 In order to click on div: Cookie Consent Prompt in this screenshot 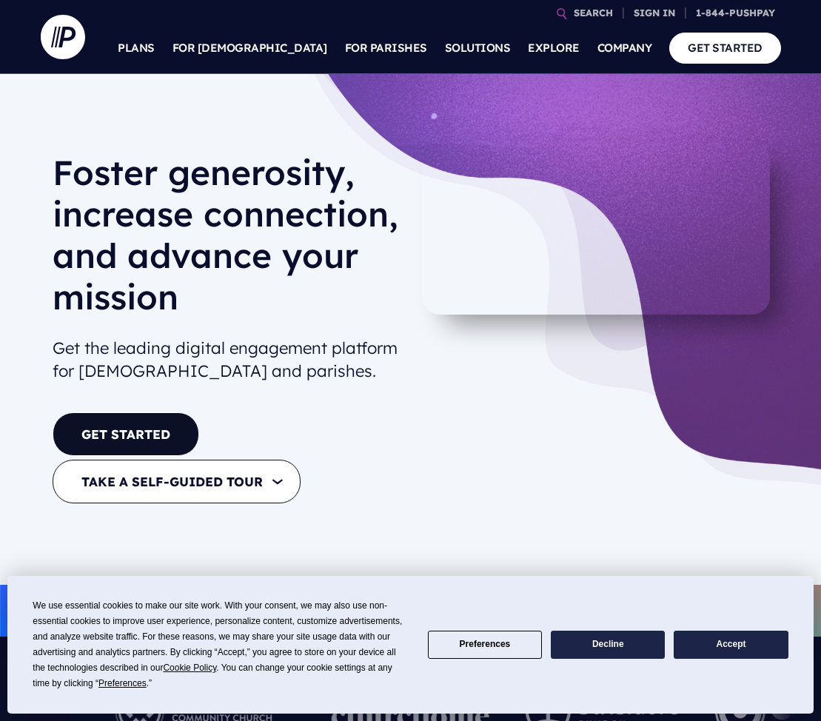, I will do `click(410, 645)`.